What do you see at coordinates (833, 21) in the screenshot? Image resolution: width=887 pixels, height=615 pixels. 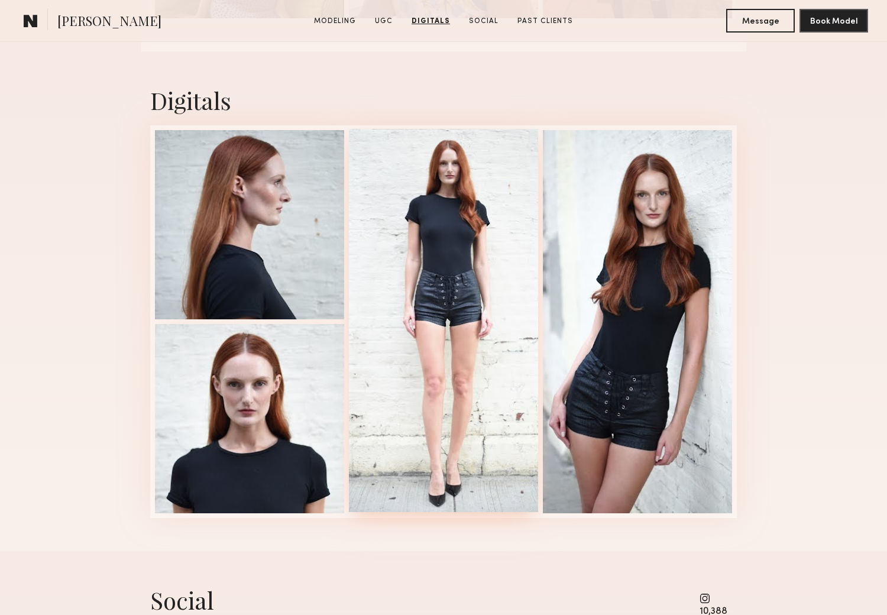 I see `button: Book Model` at bounding box center [833, 21].